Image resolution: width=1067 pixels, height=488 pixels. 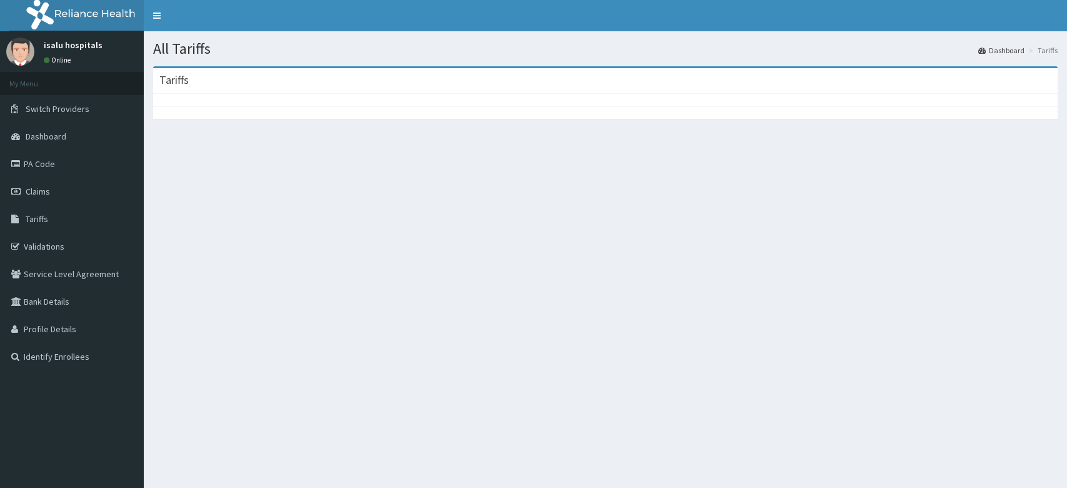 What do you see at coordinates (59, 60) in the screenshot?
I see `a: Online` at bounding box center [59, 60].